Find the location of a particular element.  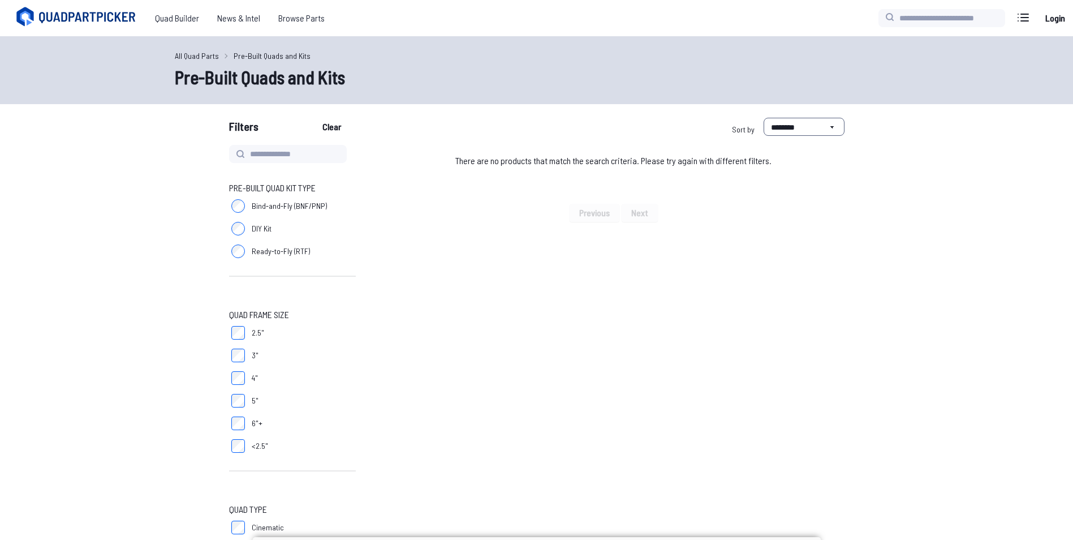

span: Filters is located at coordinates (244, 129).